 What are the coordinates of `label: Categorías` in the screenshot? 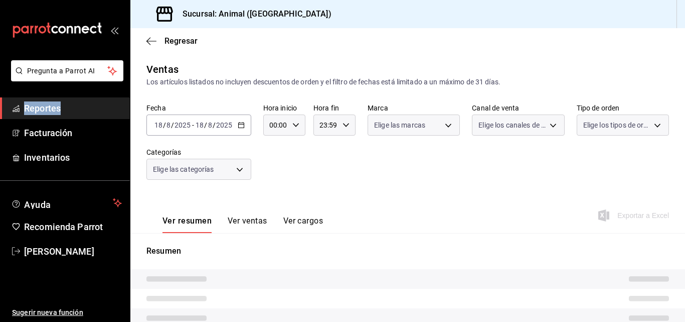 It's located at (199, 152).